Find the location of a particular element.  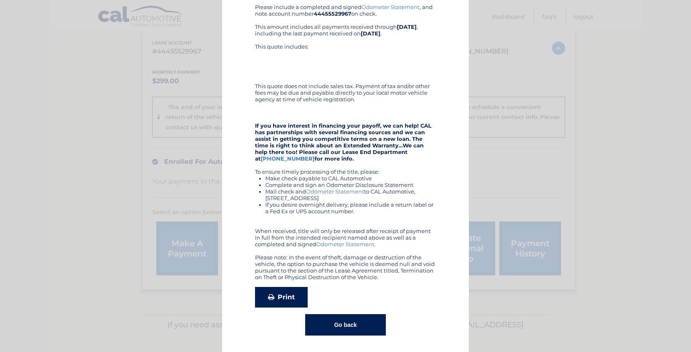

a: Print is located at coordinates (281, 297).